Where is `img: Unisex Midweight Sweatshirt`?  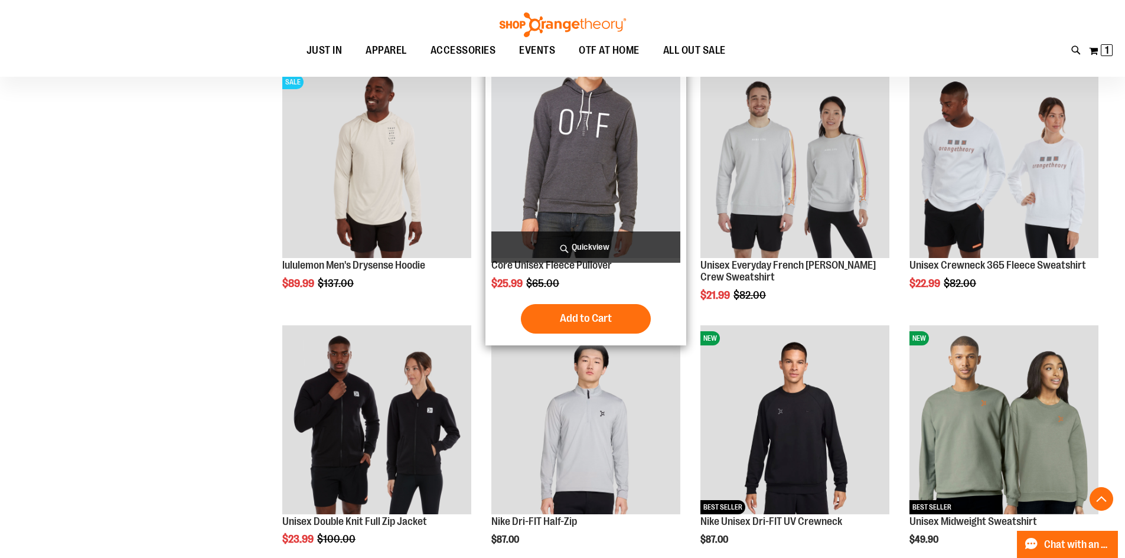 img: Unisex Midweight Sweatshirt is located at coordinates (1004, 420).